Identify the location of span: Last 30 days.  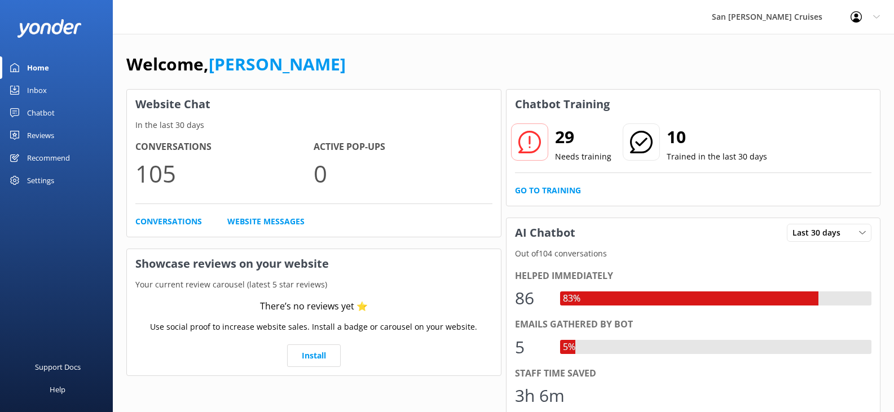
(820, 233).